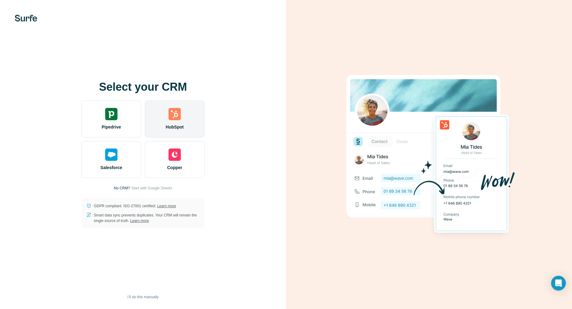 The height and width of the screenshot is (309, 572). I want to click on img: hubspot's logo, so click(175, 114).